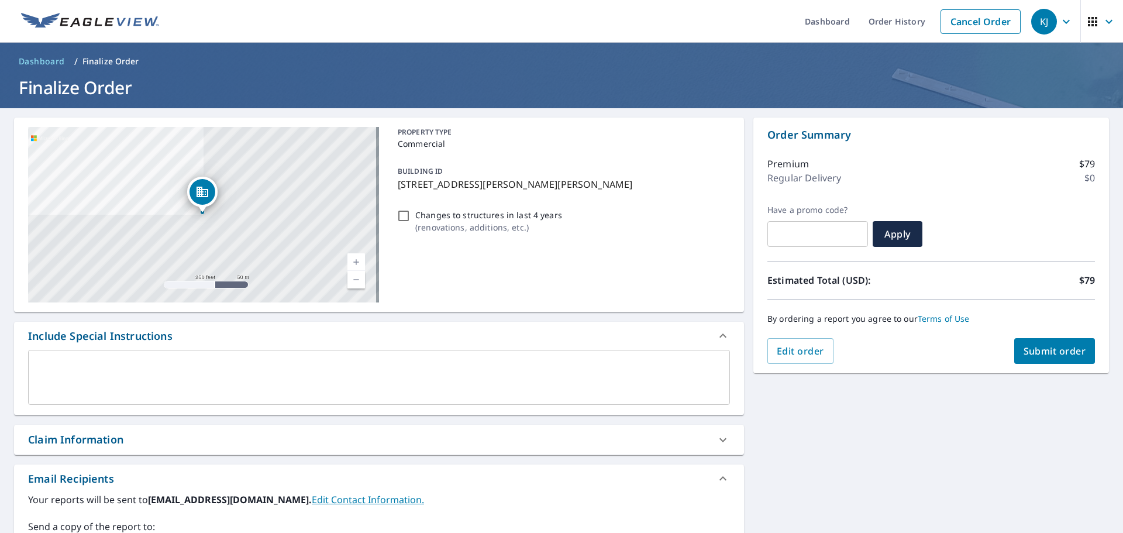  I want to click on label: Have a promo code?, so click(817, 210).